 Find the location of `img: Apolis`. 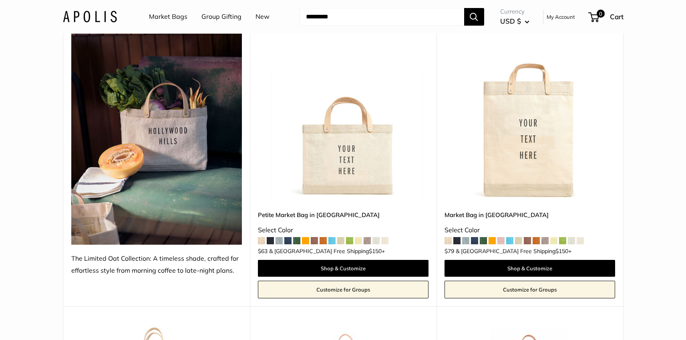

img: Apolis is located at coordinates (90, 16).